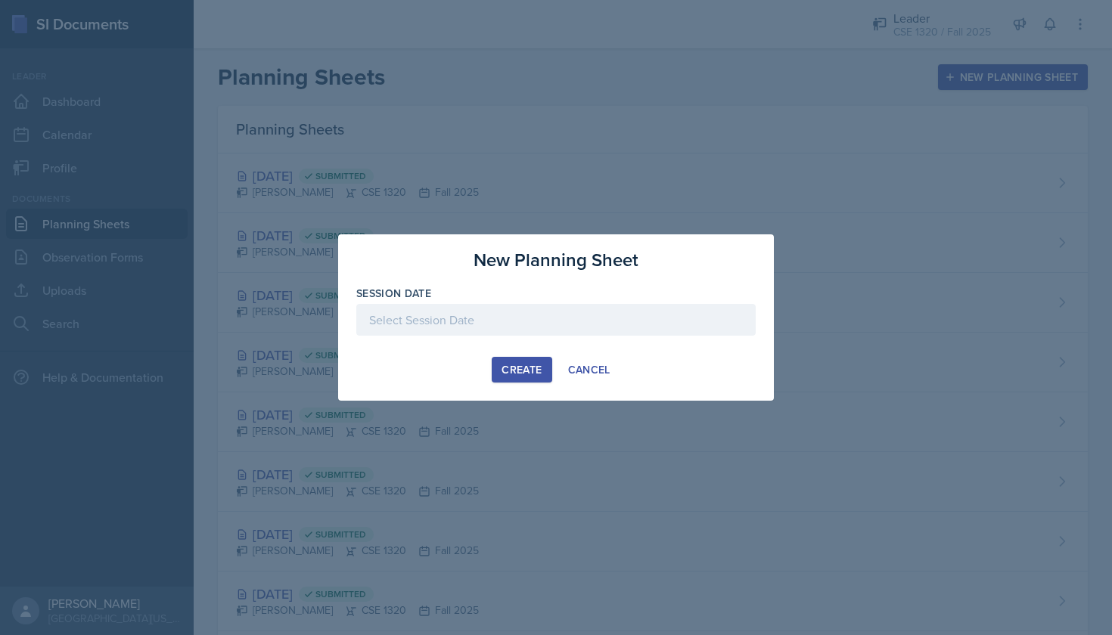  What do you see at coordinates (589, 370) in the screenshot?
I see `div: Cancel` at bounding box center [589, 370].